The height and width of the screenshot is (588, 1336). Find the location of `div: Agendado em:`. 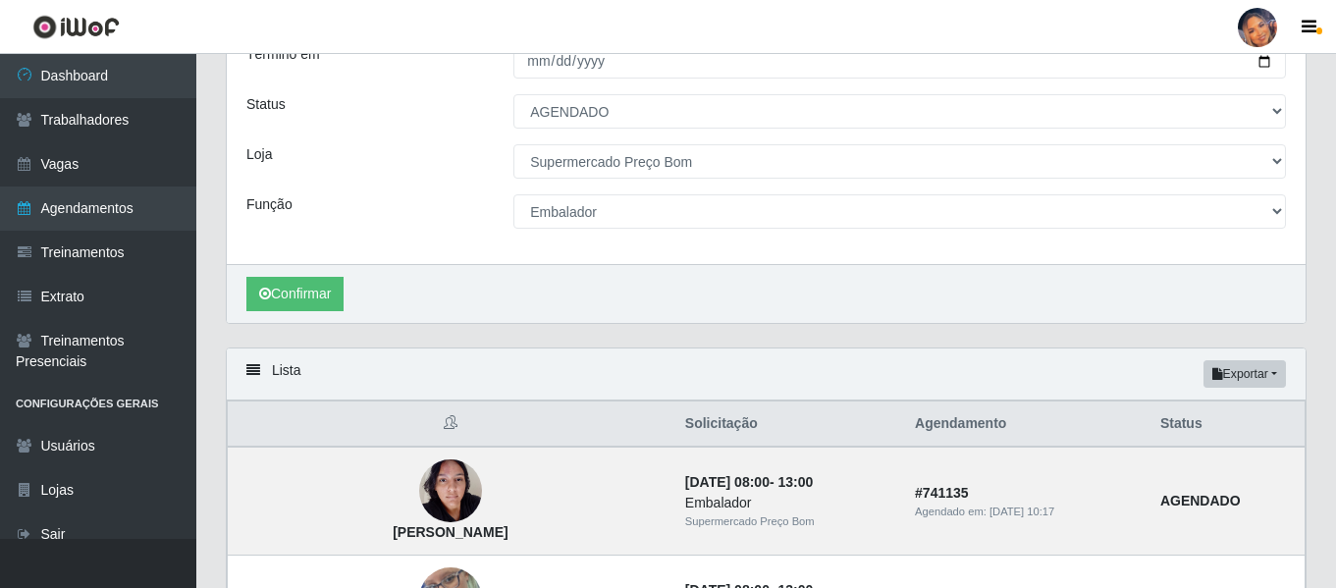

div: Agendado em: is located at coordinates (1026, 511).